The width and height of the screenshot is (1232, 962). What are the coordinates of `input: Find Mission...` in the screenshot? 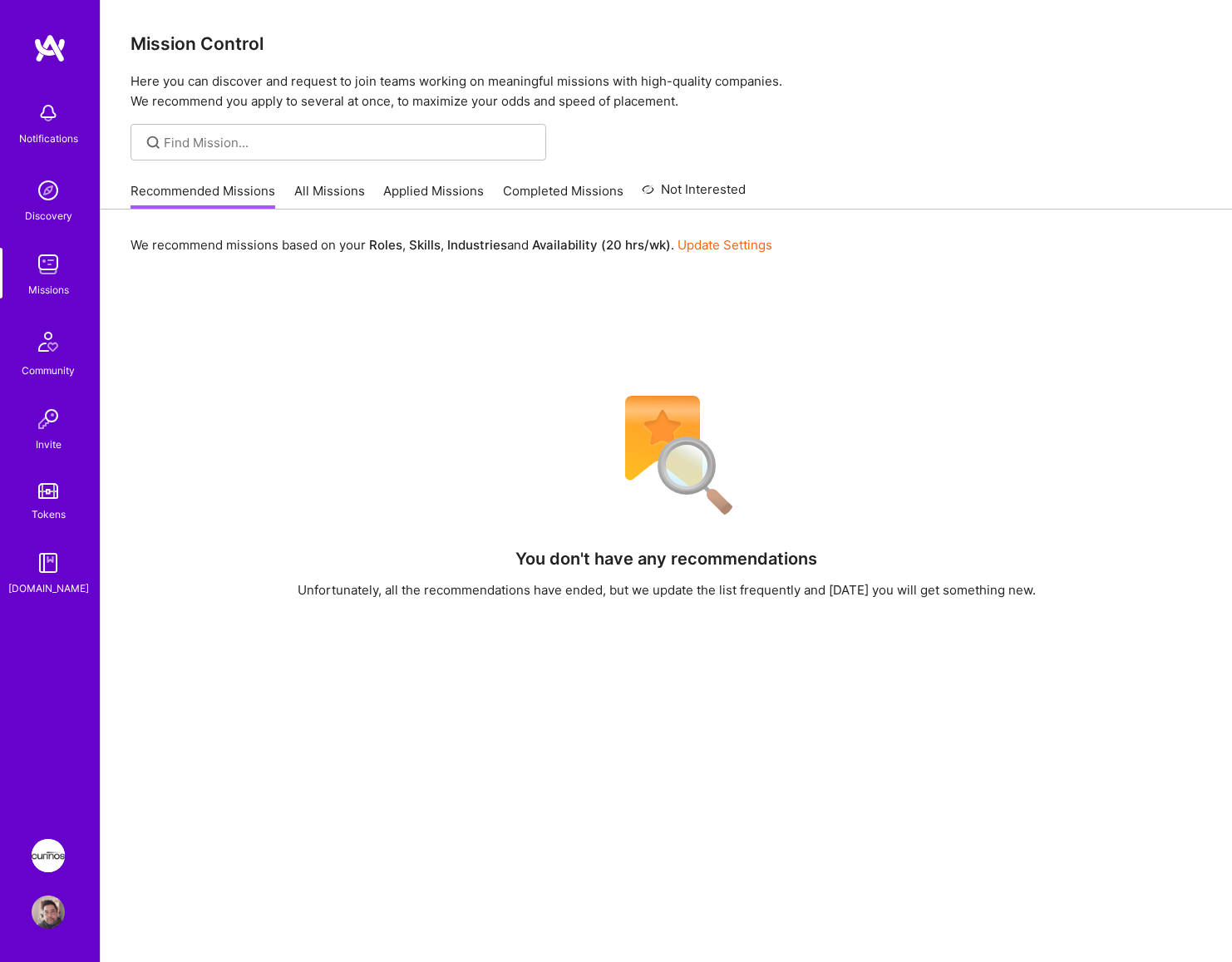 It's located at (348, 142).